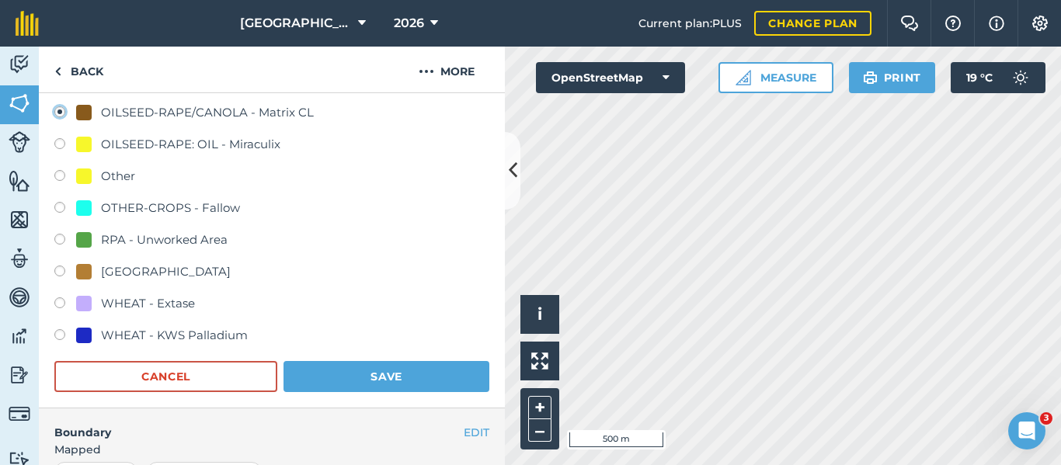 This screenshot has height=465, width=1061. I want to click on div: WHEAT - Extase, so click(148, 304).